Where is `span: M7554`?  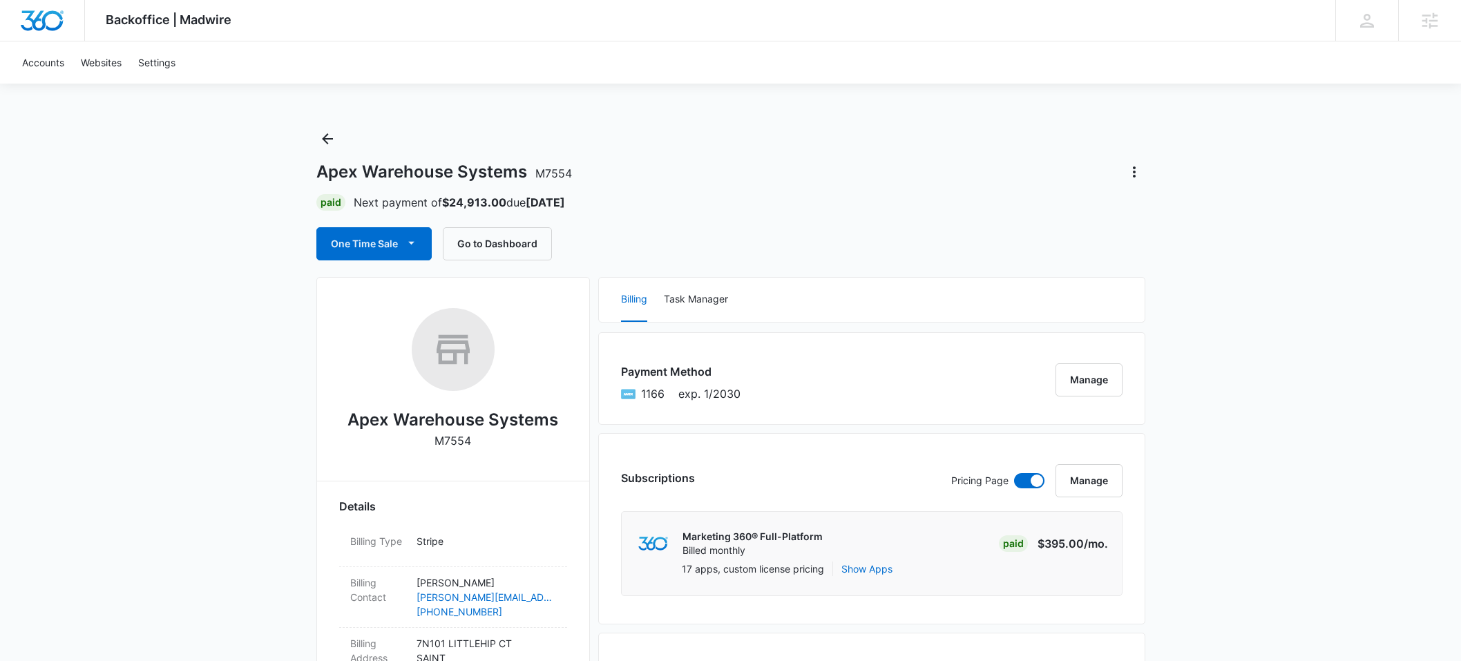 span: M7554 is located at coordinates (553, 173).